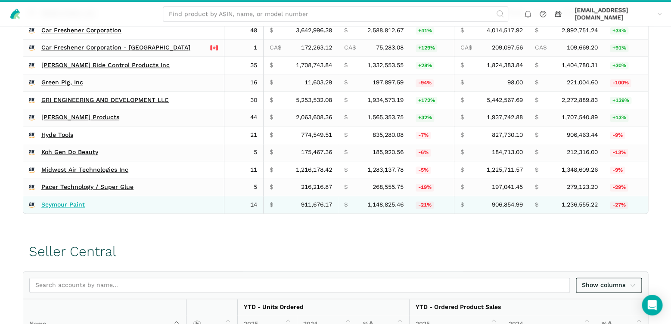 This screenshot has height=324, width=671. What do you see at coordinates (85, 170) in the screenshot?
I see `a: Midwest Air Technologies Inc` at bounding box center [85, 170].